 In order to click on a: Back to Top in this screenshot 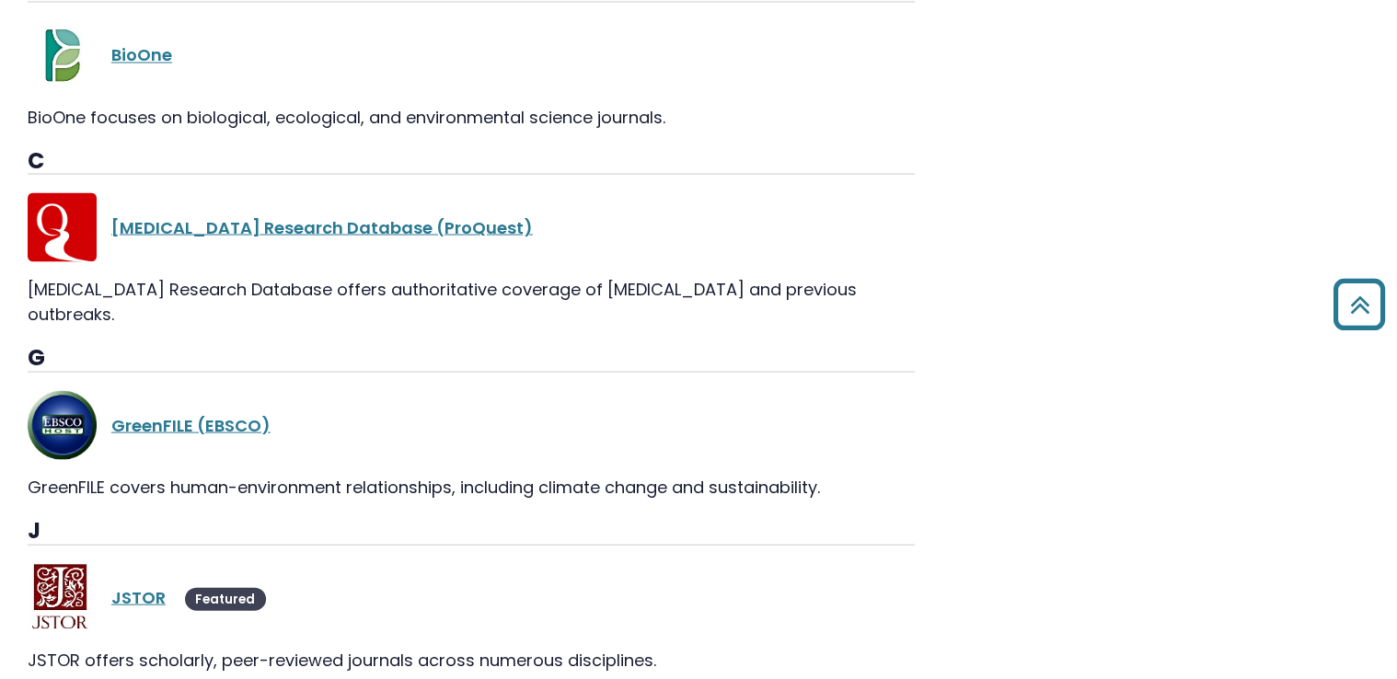, I will do `click(1359, 304)`.